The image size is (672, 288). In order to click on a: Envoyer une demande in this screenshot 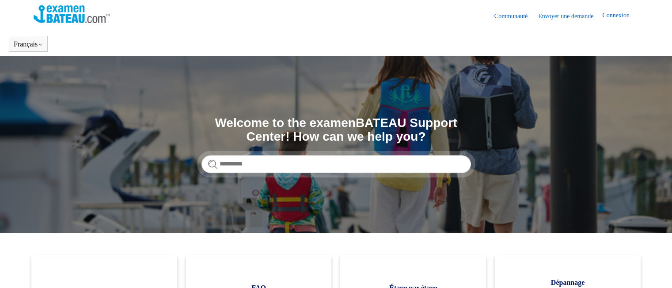, I will do `click(570, 16)`.